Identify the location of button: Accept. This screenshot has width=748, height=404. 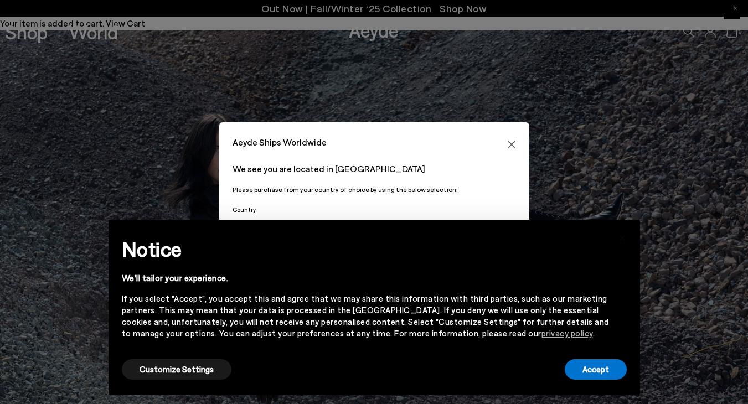
(596, 369).